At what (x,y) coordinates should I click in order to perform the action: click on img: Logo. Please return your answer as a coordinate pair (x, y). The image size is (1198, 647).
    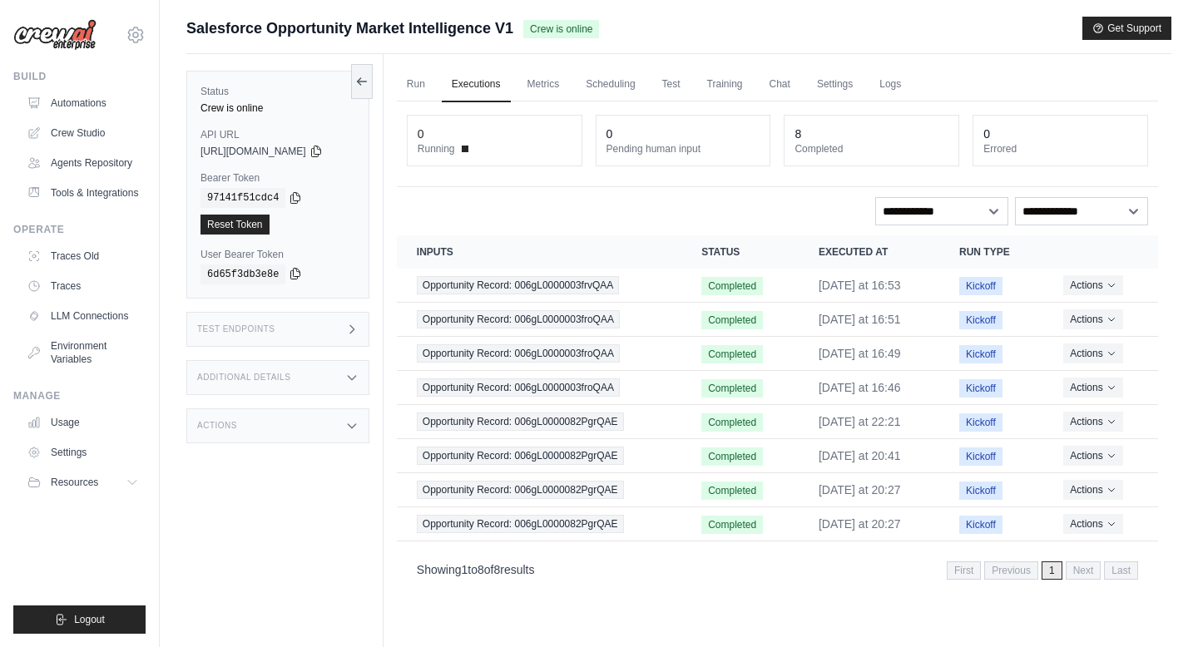
    Looking at the image, I should click on (55, 35).